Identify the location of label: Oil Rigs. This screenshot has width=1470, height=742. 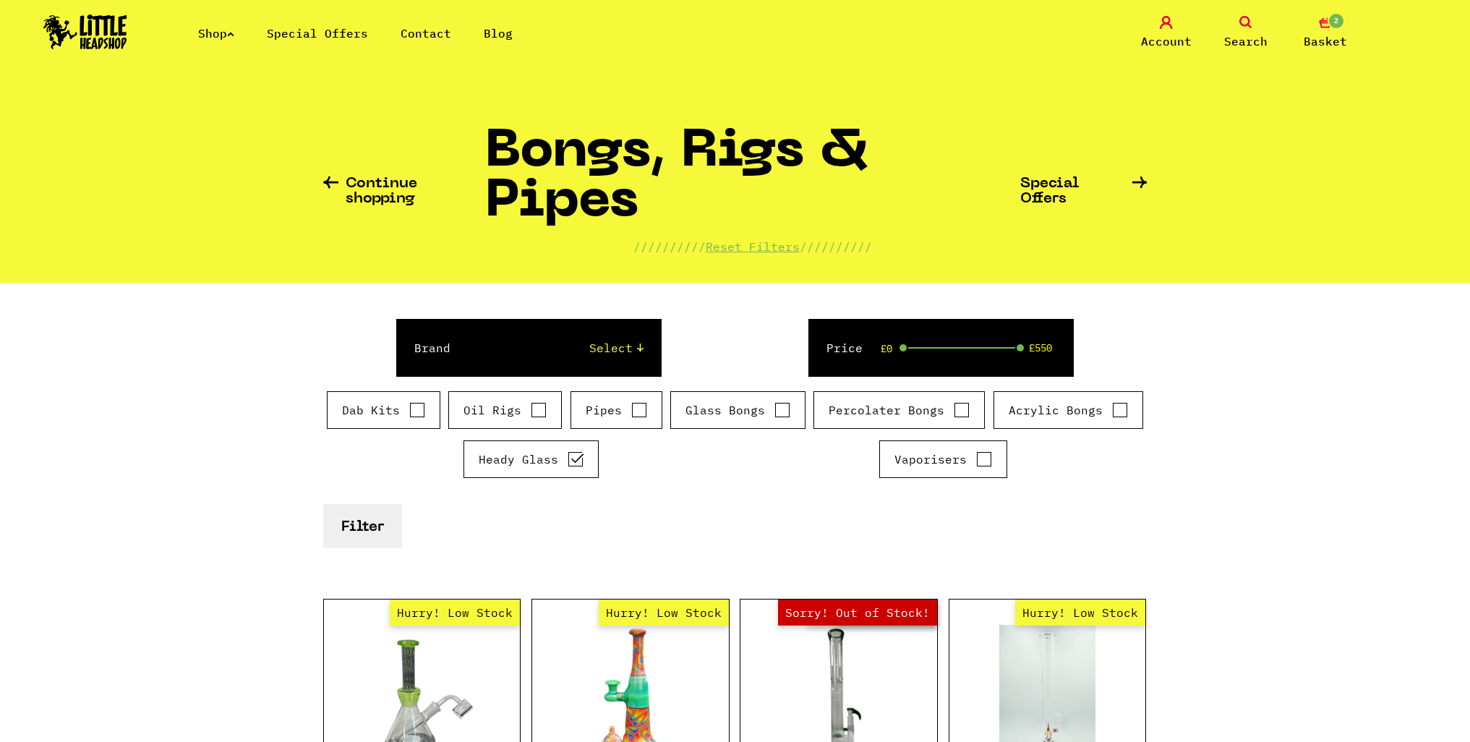
(505, 410).